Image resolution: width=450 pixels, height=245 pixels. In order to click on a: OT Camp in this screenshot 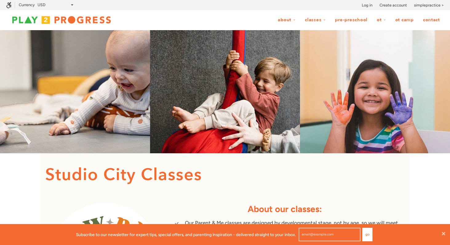, I will do `click(405, 20)`.